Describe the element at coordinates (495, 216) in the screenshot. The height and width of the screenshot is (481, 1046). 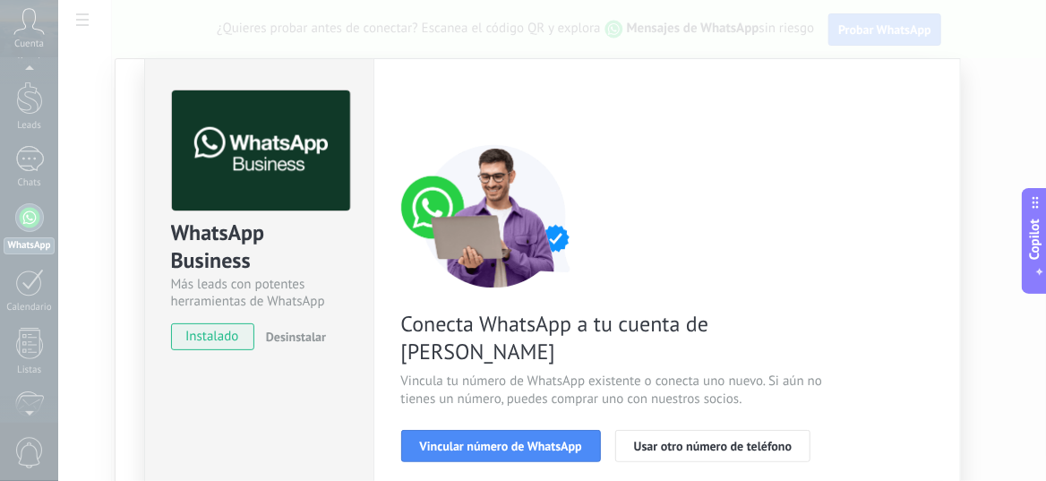
I see `img: connect number` at that location.